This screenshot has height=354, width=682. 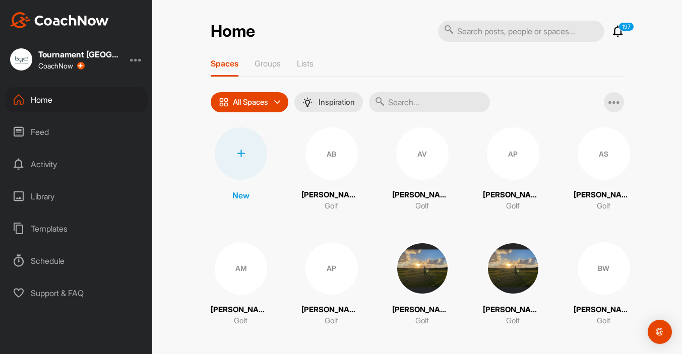 I want to click on p: Lists, so click(x=305, y=64).